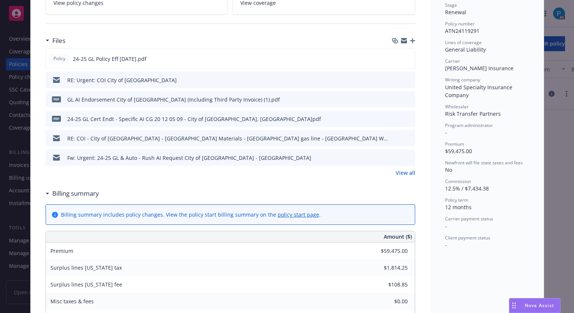  Describe the element at coordinates (467, 188) in the screenshot. I see `span: 12.5% / $7,434.38` at that location.